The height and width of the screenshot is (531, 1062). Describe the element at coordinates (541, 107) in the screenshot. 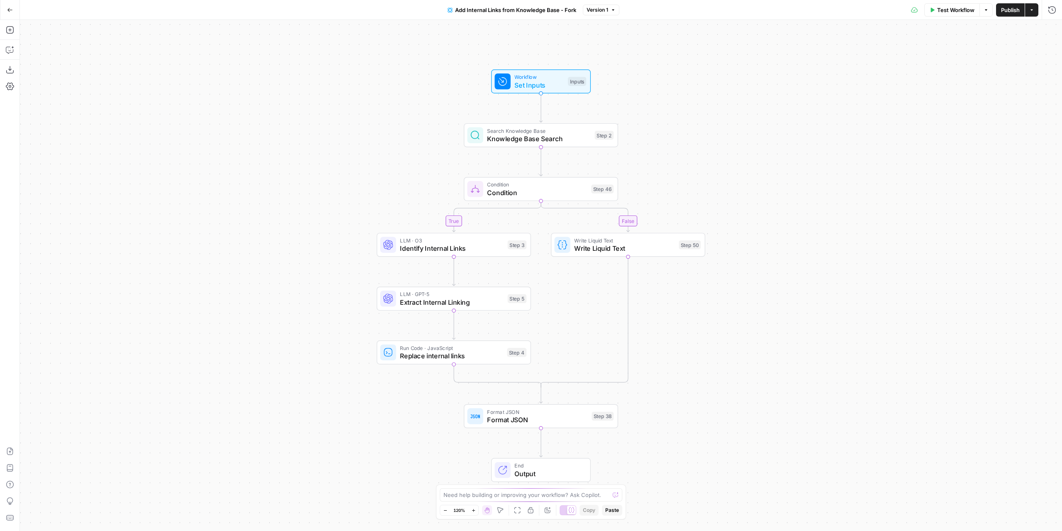

I see `g: Edge from start to step_2` at that location.